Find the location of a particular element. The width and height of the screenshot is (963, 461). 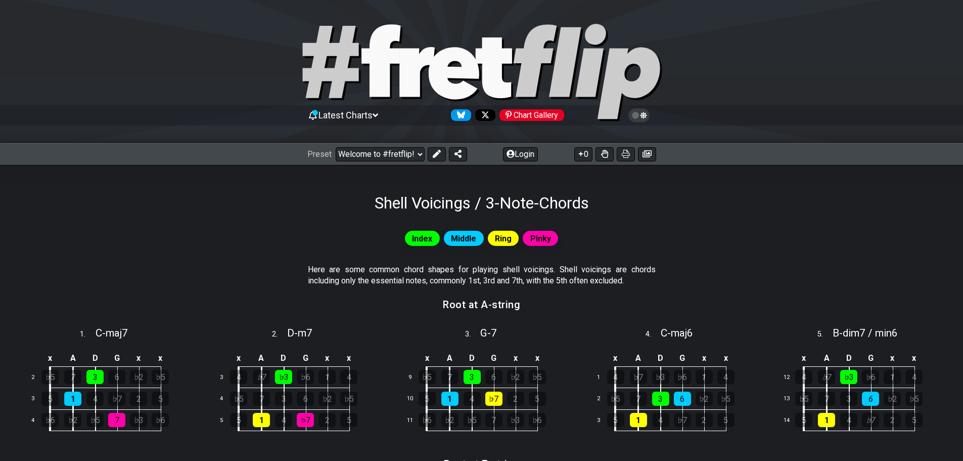

span: C - maj6 is located at coordinates (677, 333).